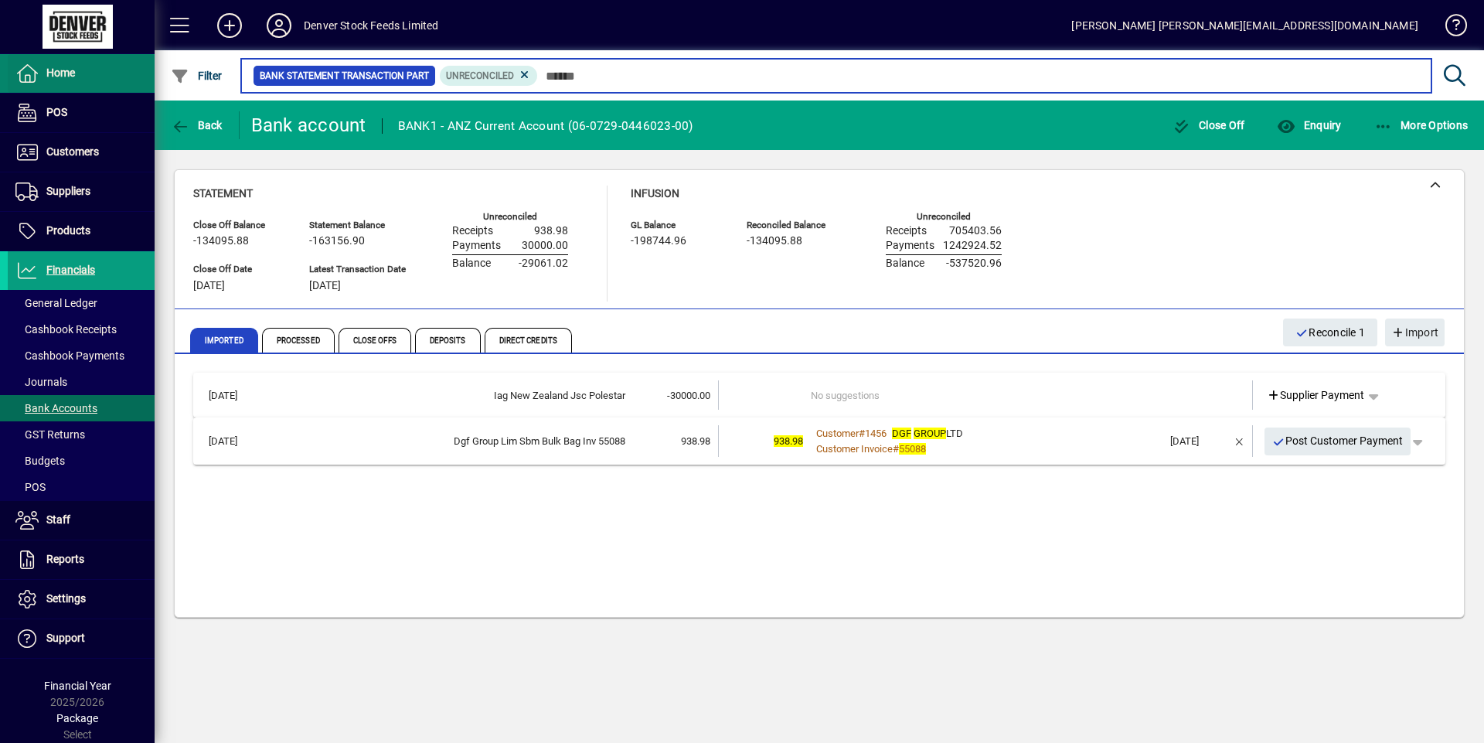  Describe the element at coordinates (68, 230) in the screenshot. I see `span: Products` at that location.